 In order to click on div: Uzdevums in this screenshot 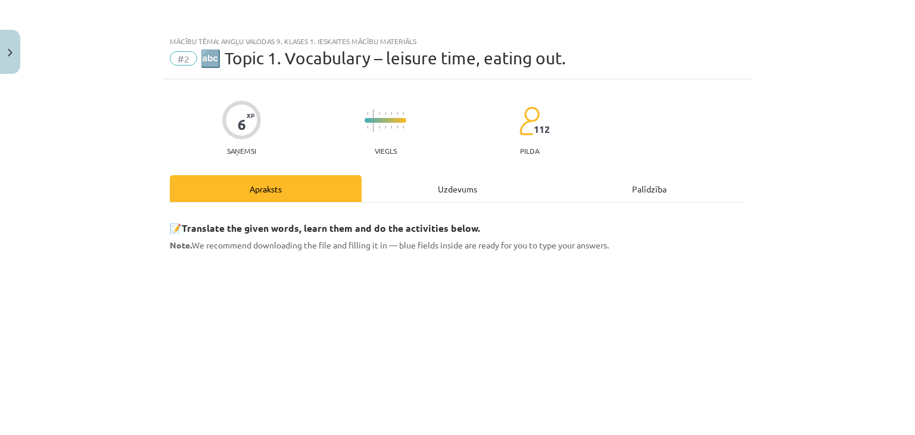, I will do `click(458, 188)`.